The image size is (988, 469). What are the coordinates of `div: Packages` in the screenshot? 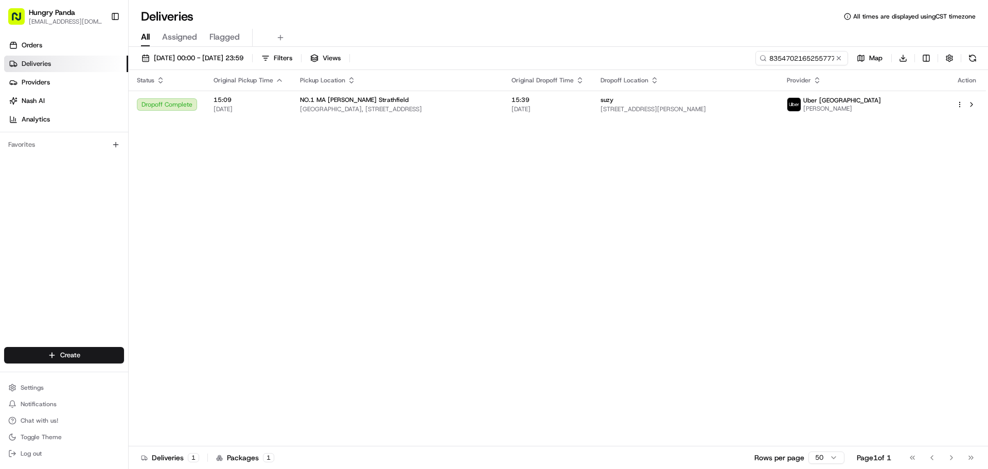 It's located at (245, 458).